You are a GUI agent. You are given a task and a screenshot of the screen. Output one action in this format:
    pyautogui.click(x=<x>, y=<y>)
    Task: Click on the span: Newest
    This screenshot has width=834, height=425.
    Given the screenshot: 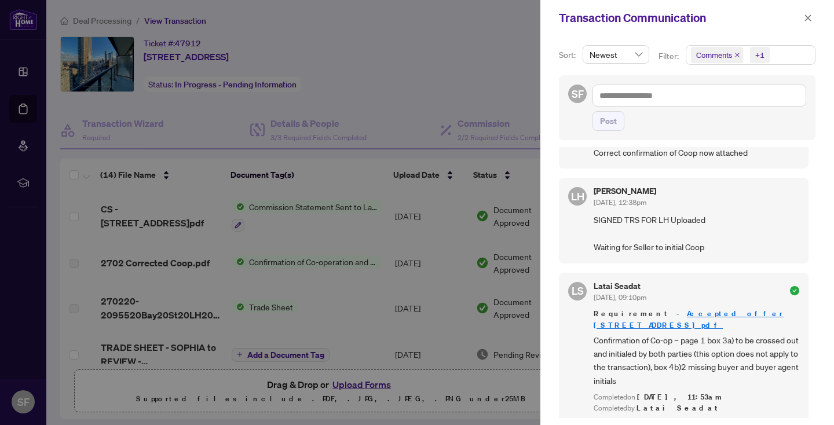 What is the action you would take?
    pyautogui.click(x=616, y=54)
    